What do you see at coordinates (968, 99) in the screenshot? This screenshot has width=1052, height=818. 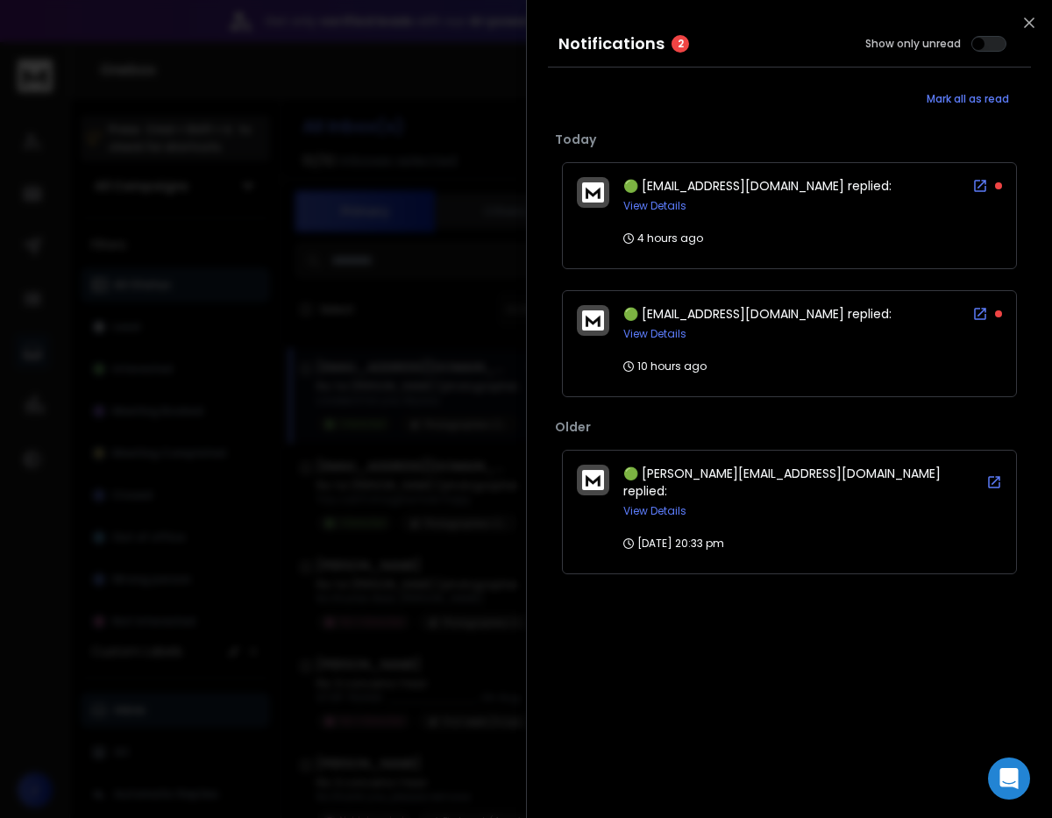 I see `button: Mark all as read` at bounding box center [968, 99].